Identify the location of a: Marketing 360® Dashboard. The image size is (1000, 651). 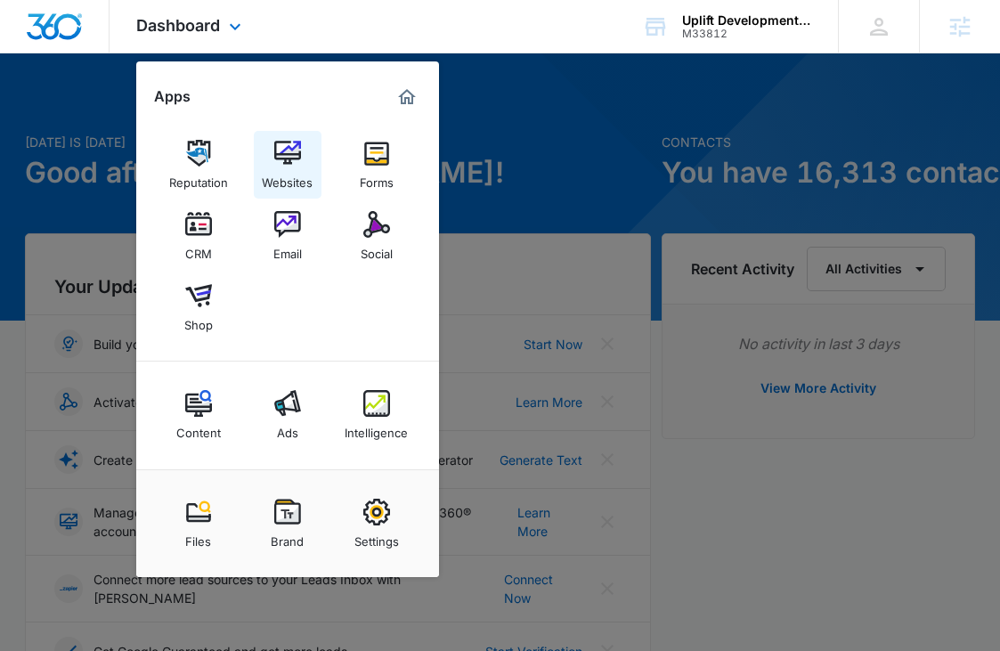
(407, 97).